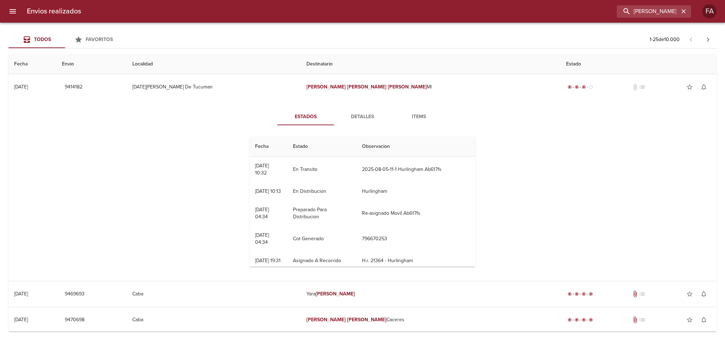 Image resolution: width=725 pixels, height=340 pixels. What do you see at coordinates (74, 87) in the screenshot?
I see `button: 9414182` at bounding box center [74, 87].